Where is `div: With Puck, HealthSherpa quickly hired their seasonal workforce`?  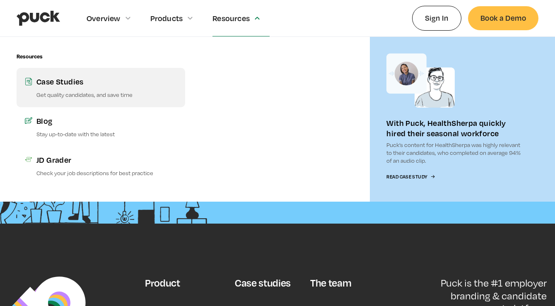
div: With Puck, HealthSherpa quickly hired their seasonal workforce is located at coordinates (454, 128).